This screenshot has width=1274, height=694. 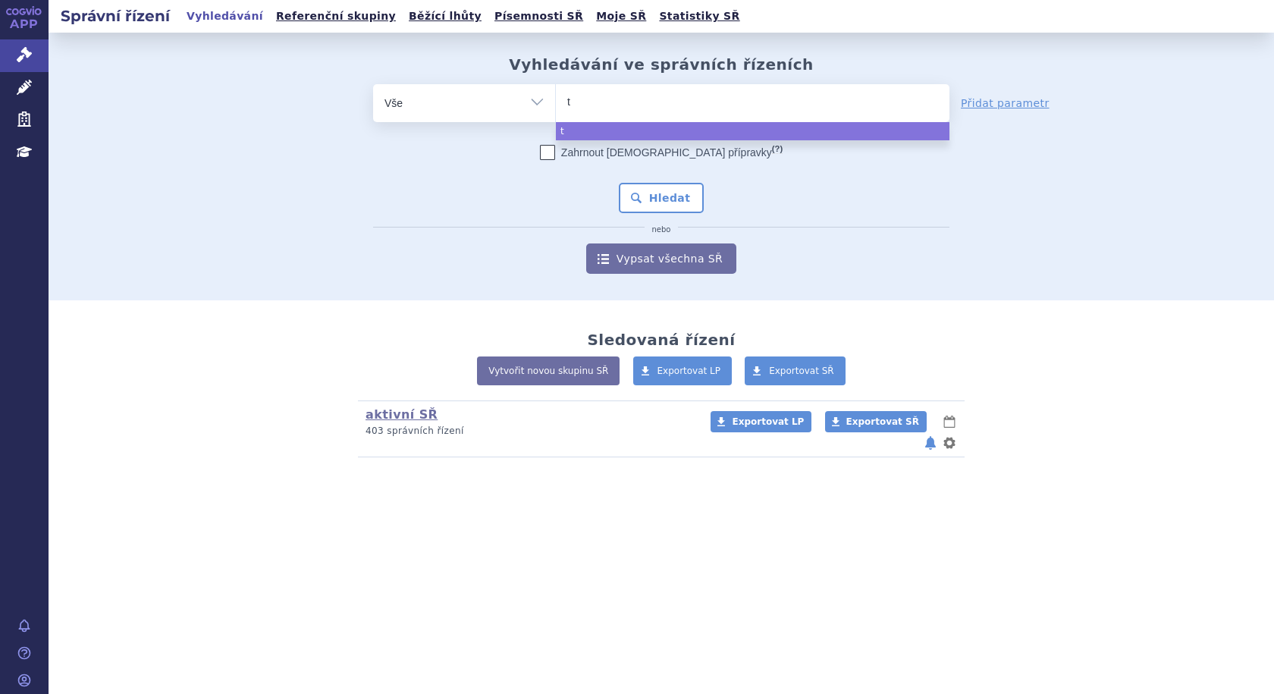 I want to click on button: notifikace, so click(x=930, y=443).